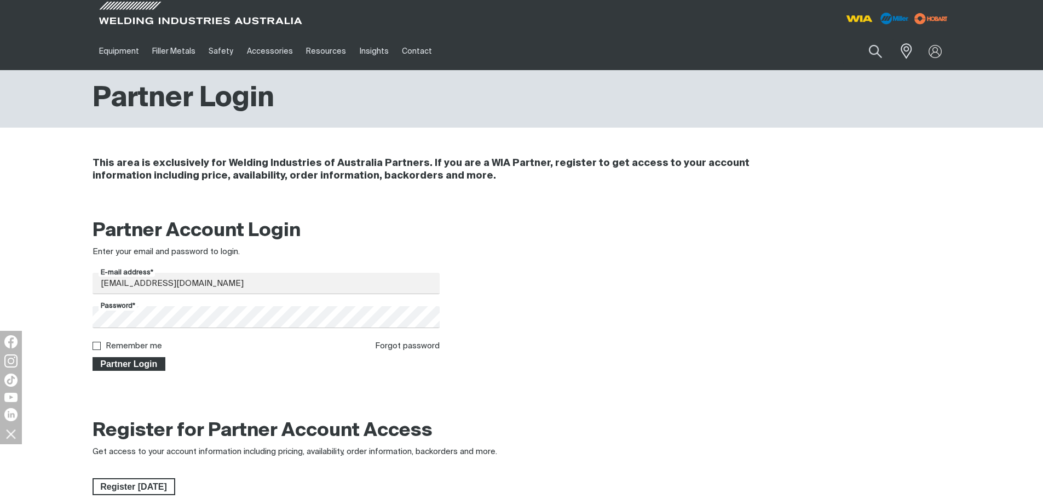  Describe the element at coordinates (11, 342) in the screenshot. I see `img: Facebook` at that location.